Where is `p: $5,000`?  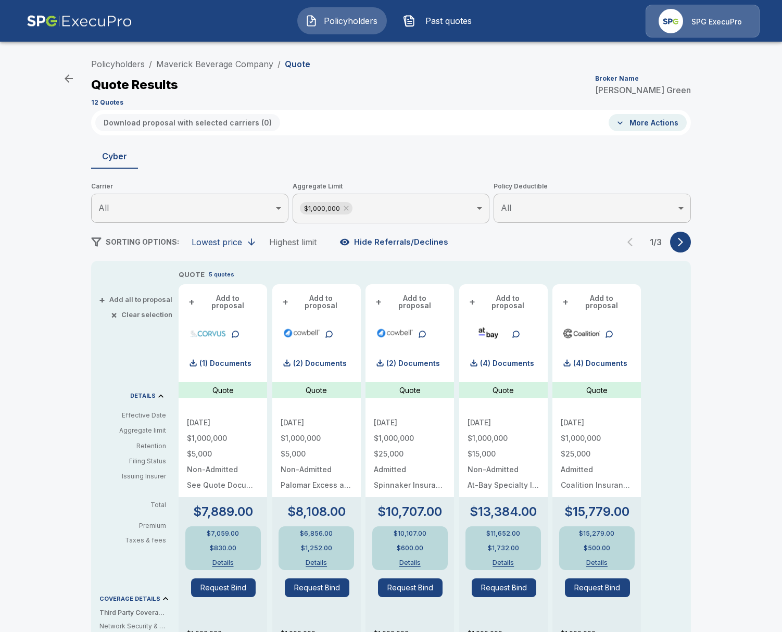
p: $5,000 is located at coordinates (223, 454).